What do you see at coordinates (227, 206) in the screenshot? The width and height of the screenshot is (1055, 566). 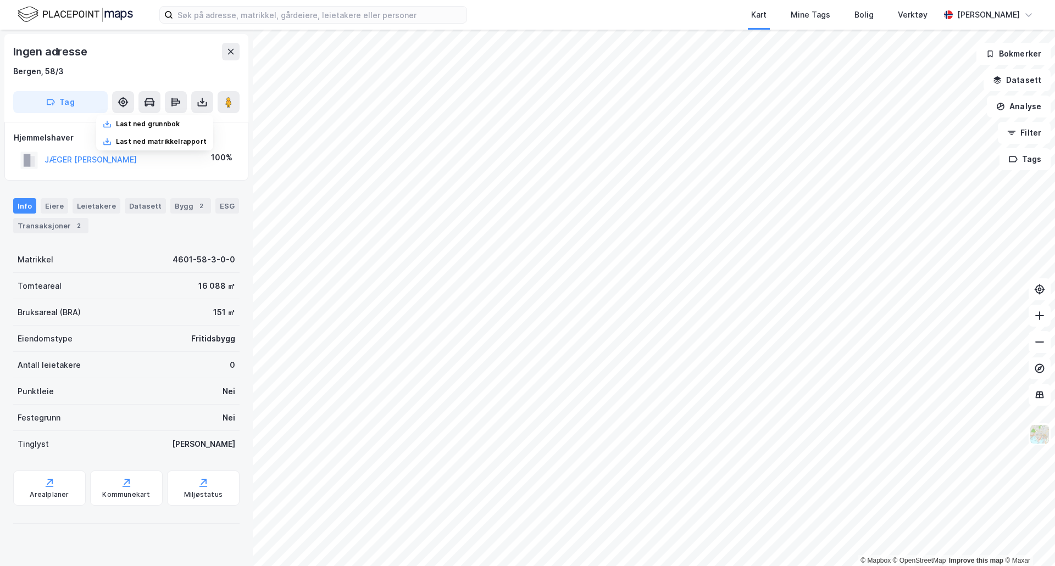 I see `div: ESG` at bounding box center [227, 206].